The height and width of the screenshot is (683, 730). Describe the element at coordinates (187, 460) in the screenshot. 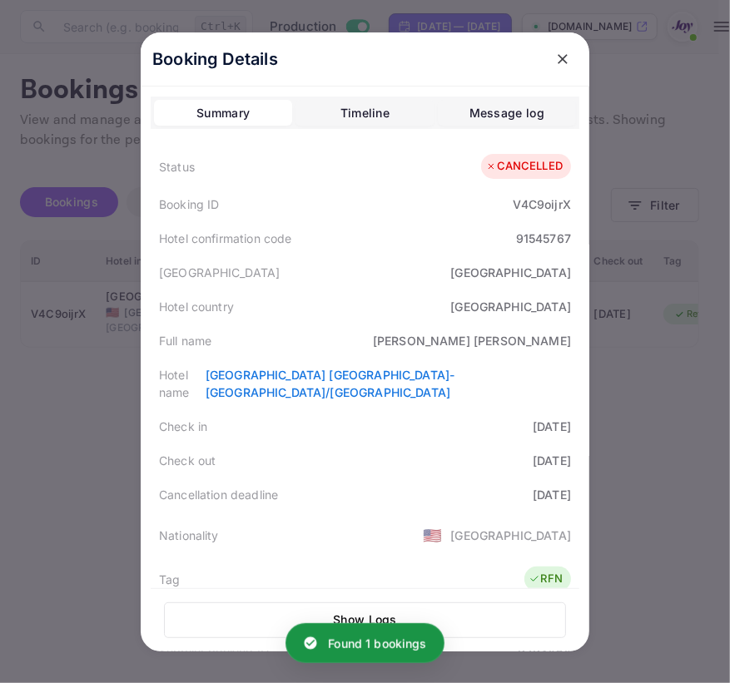

I see `div: Check out` at that location.